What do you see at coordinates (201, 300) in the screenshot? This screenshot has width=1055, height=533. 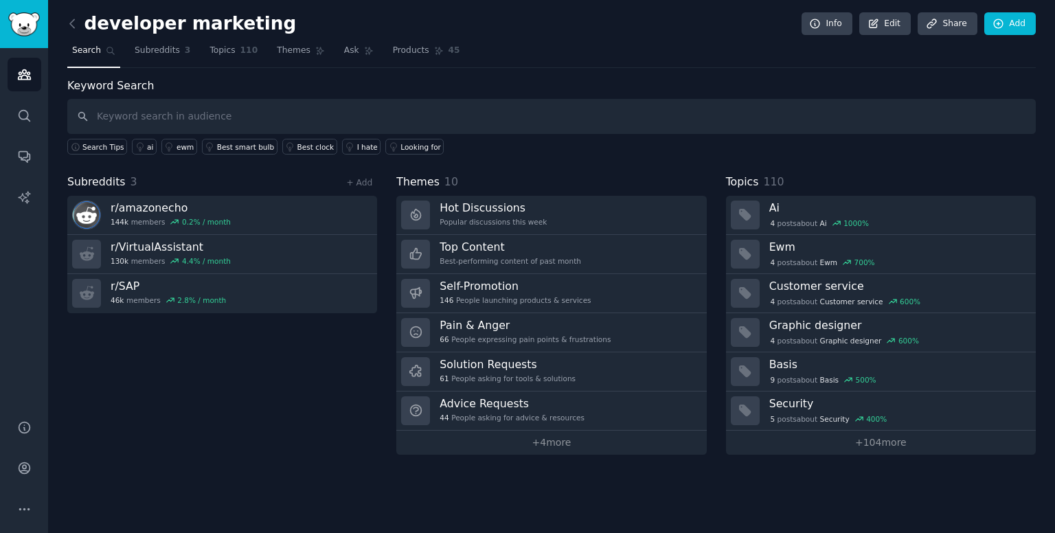 I see `div: 2.8 % / month` at bounding box center [201, 300].